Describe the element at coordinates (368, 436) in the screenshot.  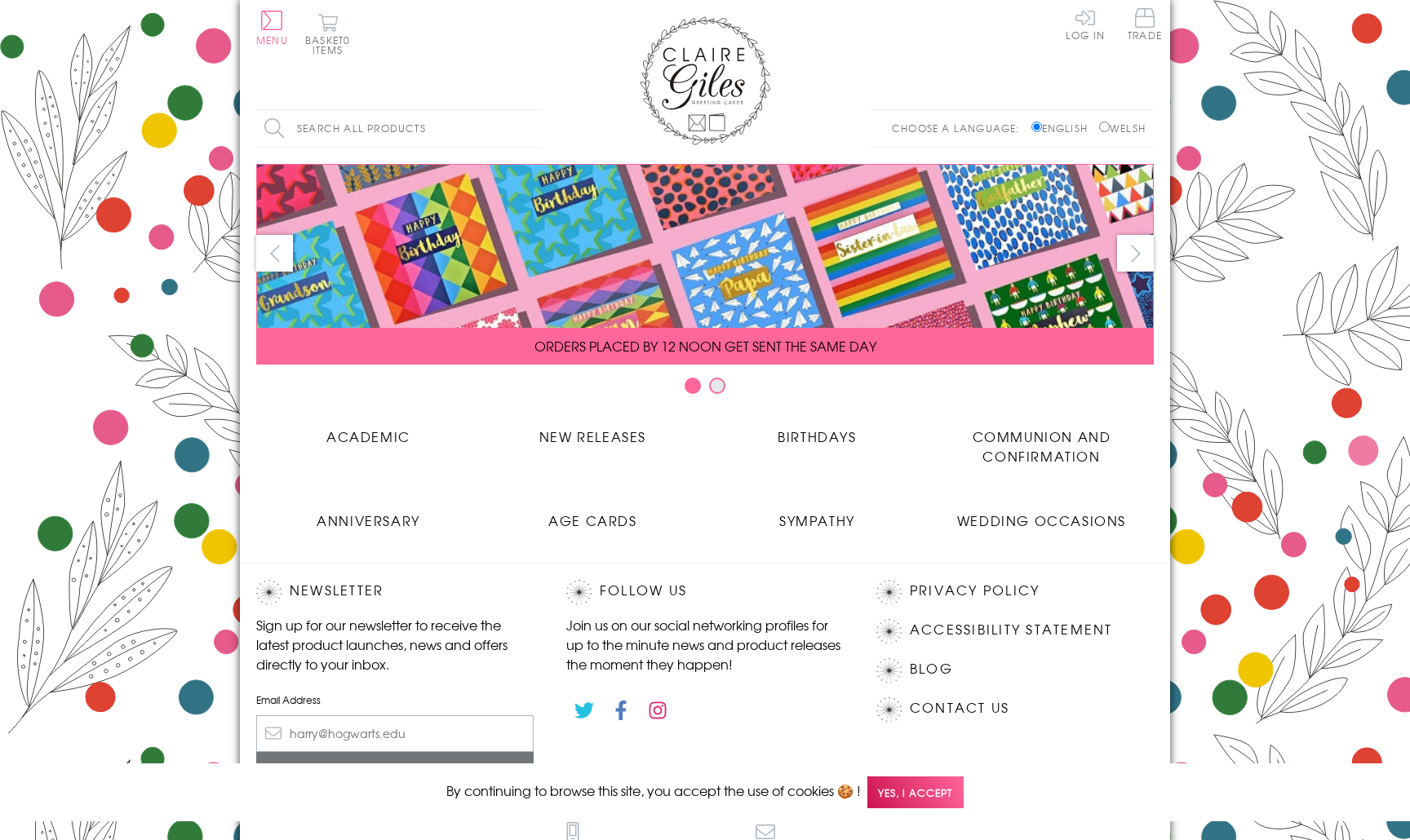
I see `span: Academic` at that location.